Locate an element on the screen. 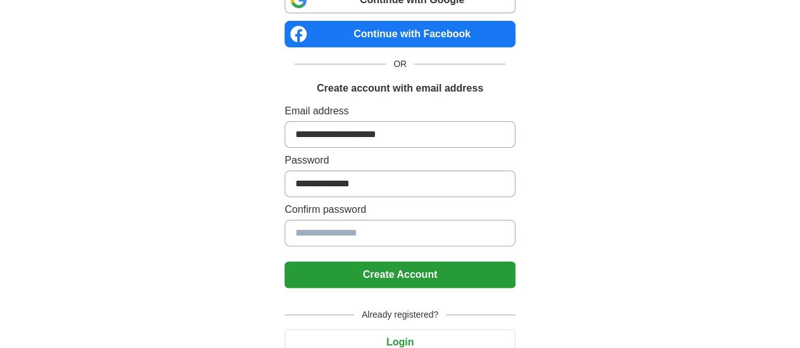  h1: Create account with email address is located at coordinates (400, 89).